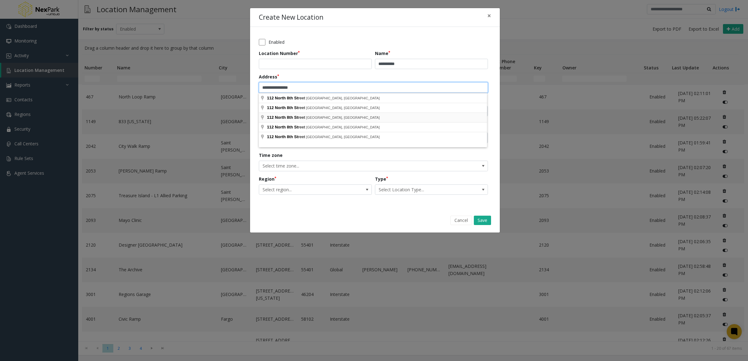 This screenshot has height=361, width=748. I want to click on label: Enabled, so click(276, 42).